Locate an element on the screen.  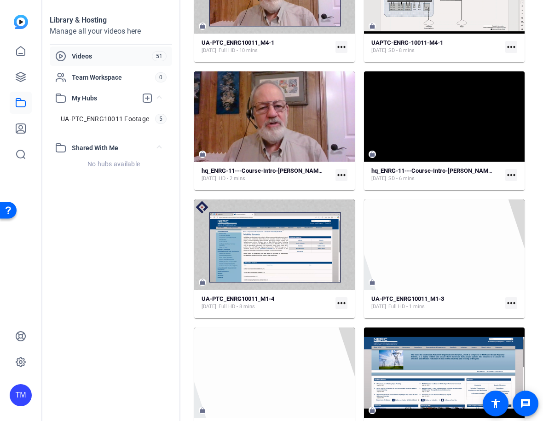
div: No hubs available is located at coordinates (114, 164).